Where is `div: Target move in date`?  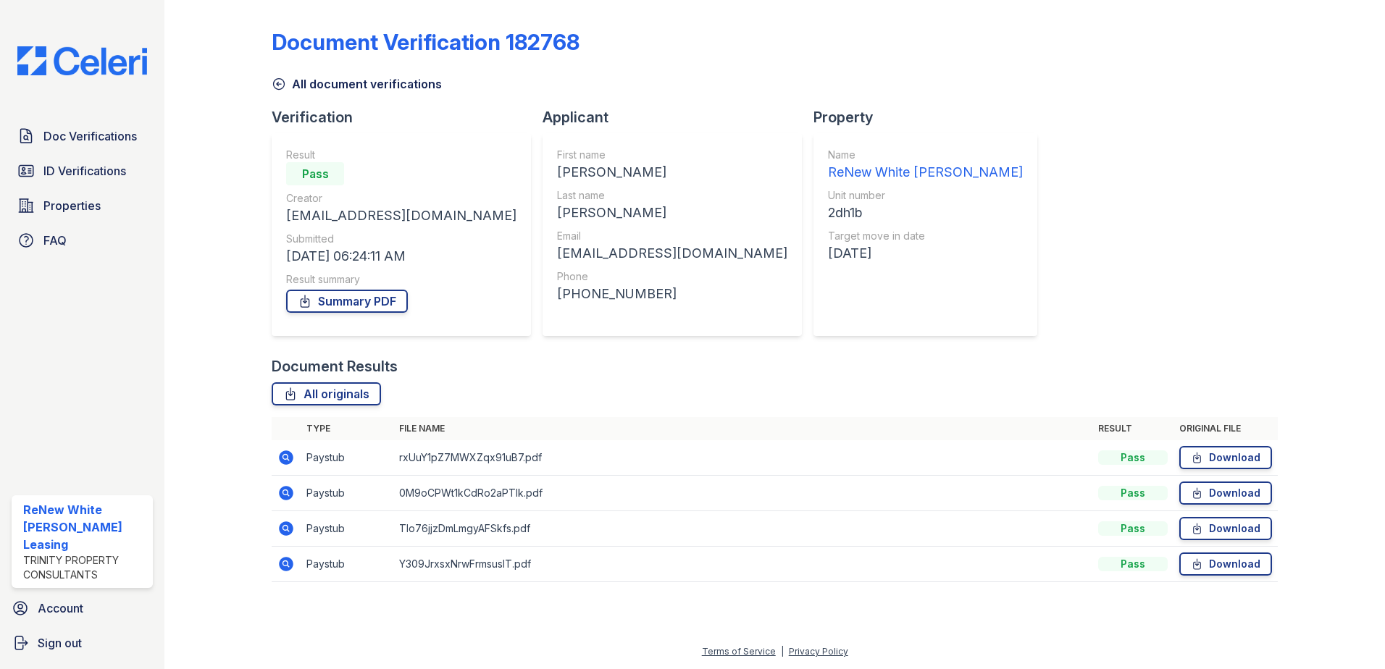
div: Target move in date is located at coordinates (925, 236).